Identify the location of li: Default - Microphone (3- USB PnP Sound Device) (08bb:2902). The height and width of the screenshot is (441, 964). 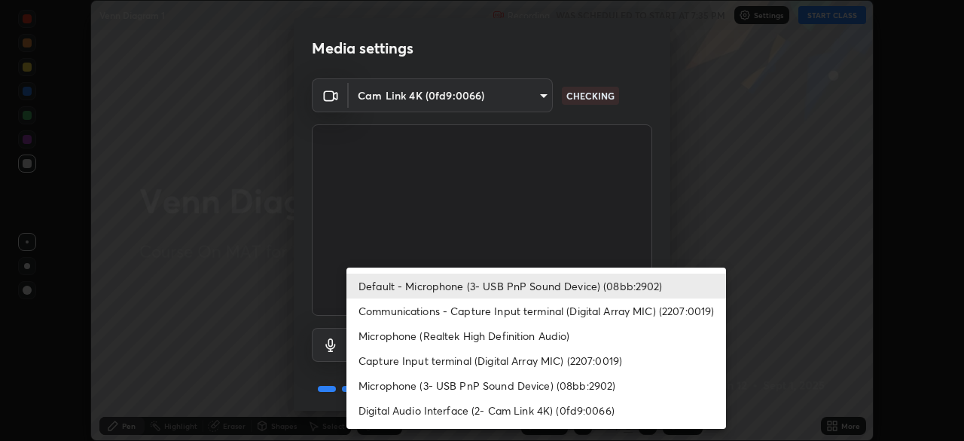
(536, 285).